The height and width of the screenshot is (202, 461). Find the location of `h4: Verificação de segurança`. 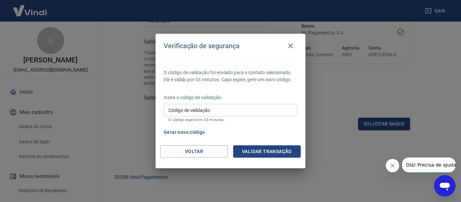

h4: Verificação de segurança is located at coordinates (201, 46).